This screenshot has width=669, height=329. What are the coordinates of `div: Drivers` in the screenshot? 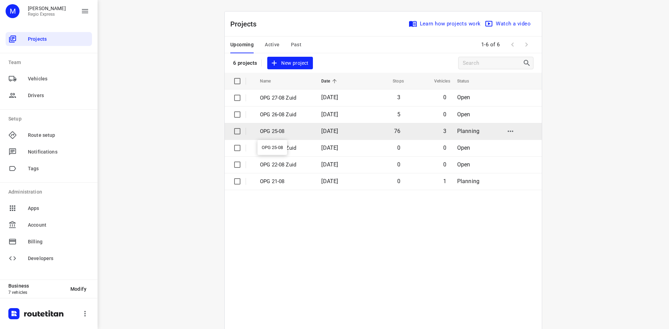 It's located at (49, 96).